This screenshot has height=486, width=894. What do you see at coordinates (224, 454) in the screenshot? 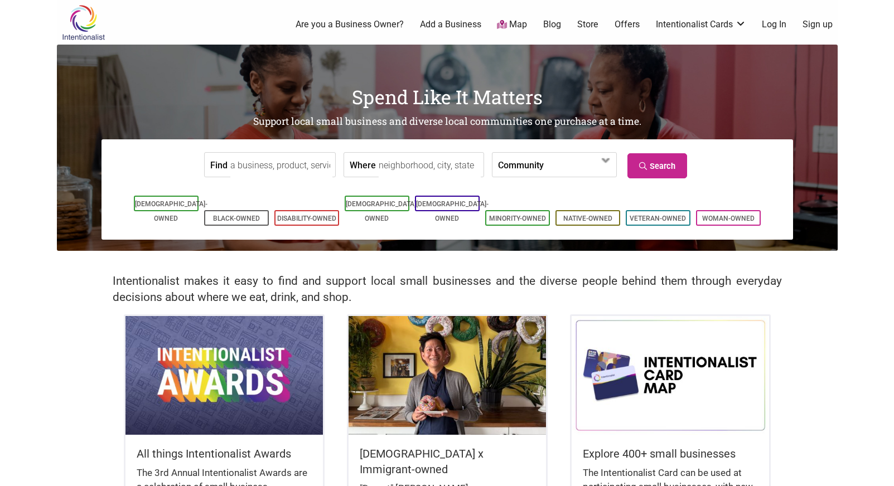
I see `h5: All things Intentionalist Awards` at bounding box center [224, 454].